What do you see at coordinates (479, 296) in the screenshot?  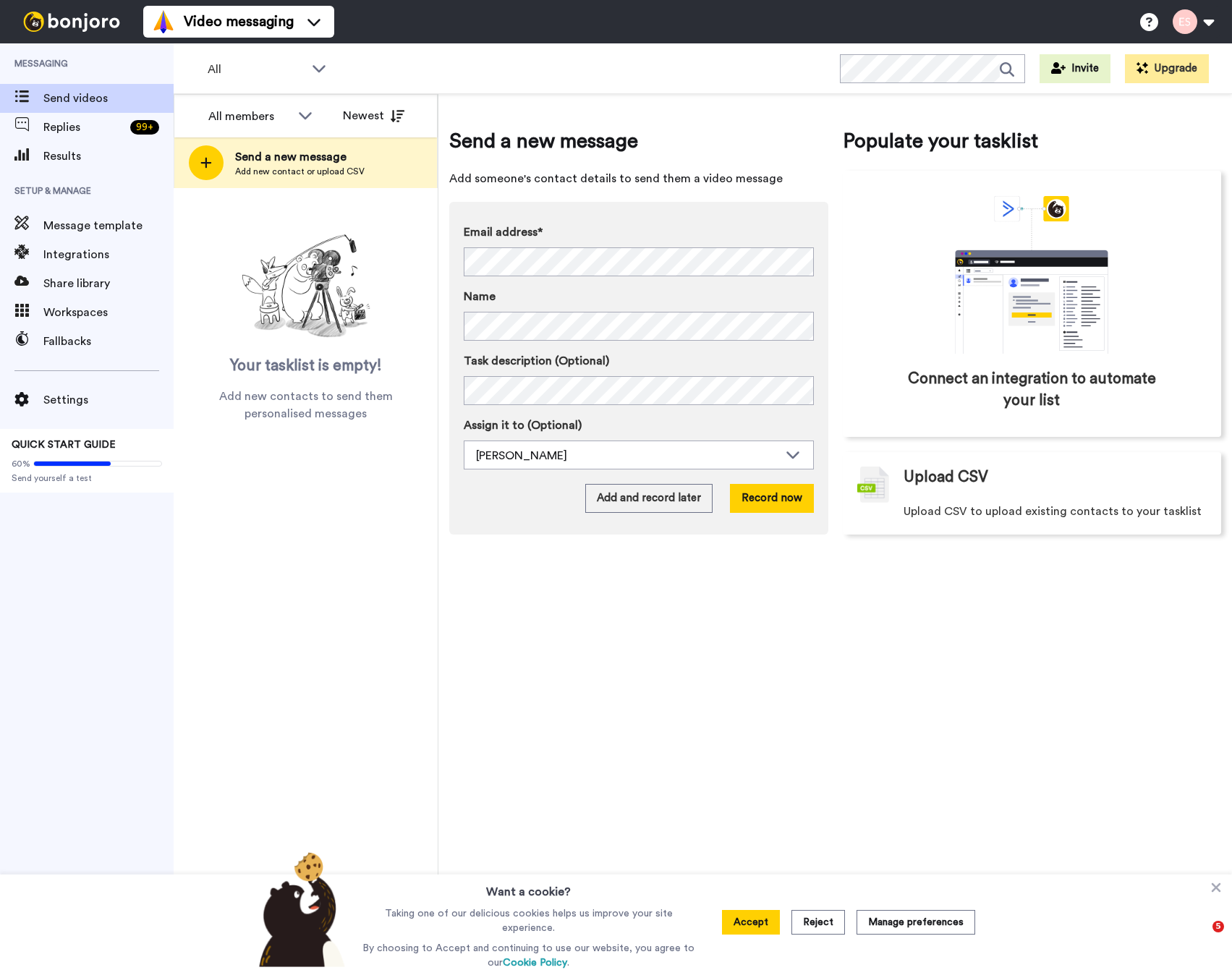 I see `span: Name` at bounding box center [479, 296].